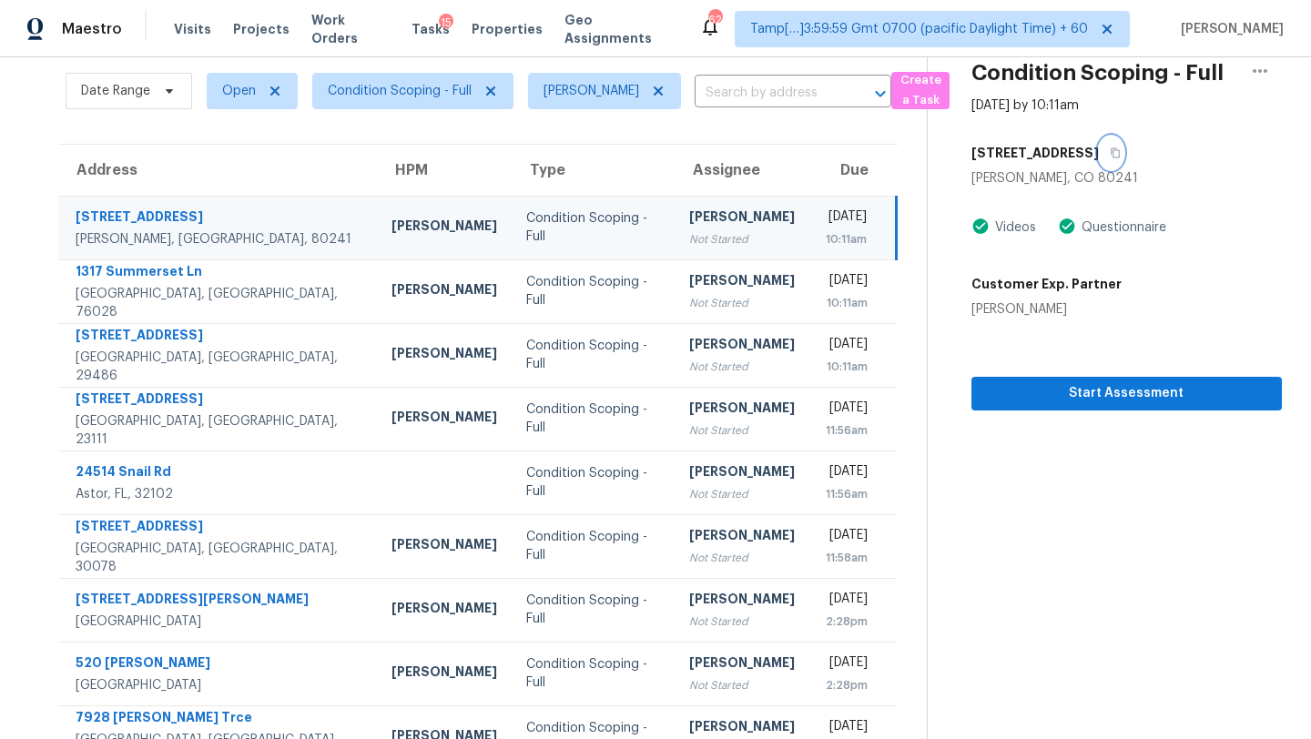 The height and width of the screenshot is (739, 1311). What do you see at coordinates (920, 91) in the screenshot?
I see `span: Create a Task` at bounding box center [920, 91].